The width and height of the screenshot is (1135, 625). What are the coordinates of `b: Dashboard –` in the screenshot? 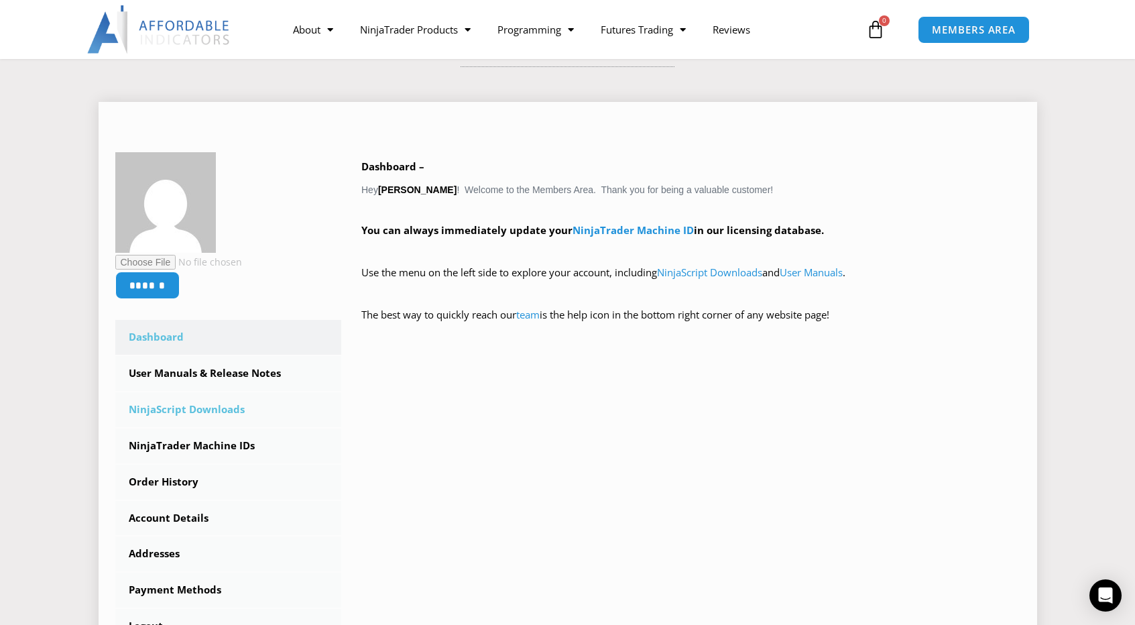 It's located at (393, 166).